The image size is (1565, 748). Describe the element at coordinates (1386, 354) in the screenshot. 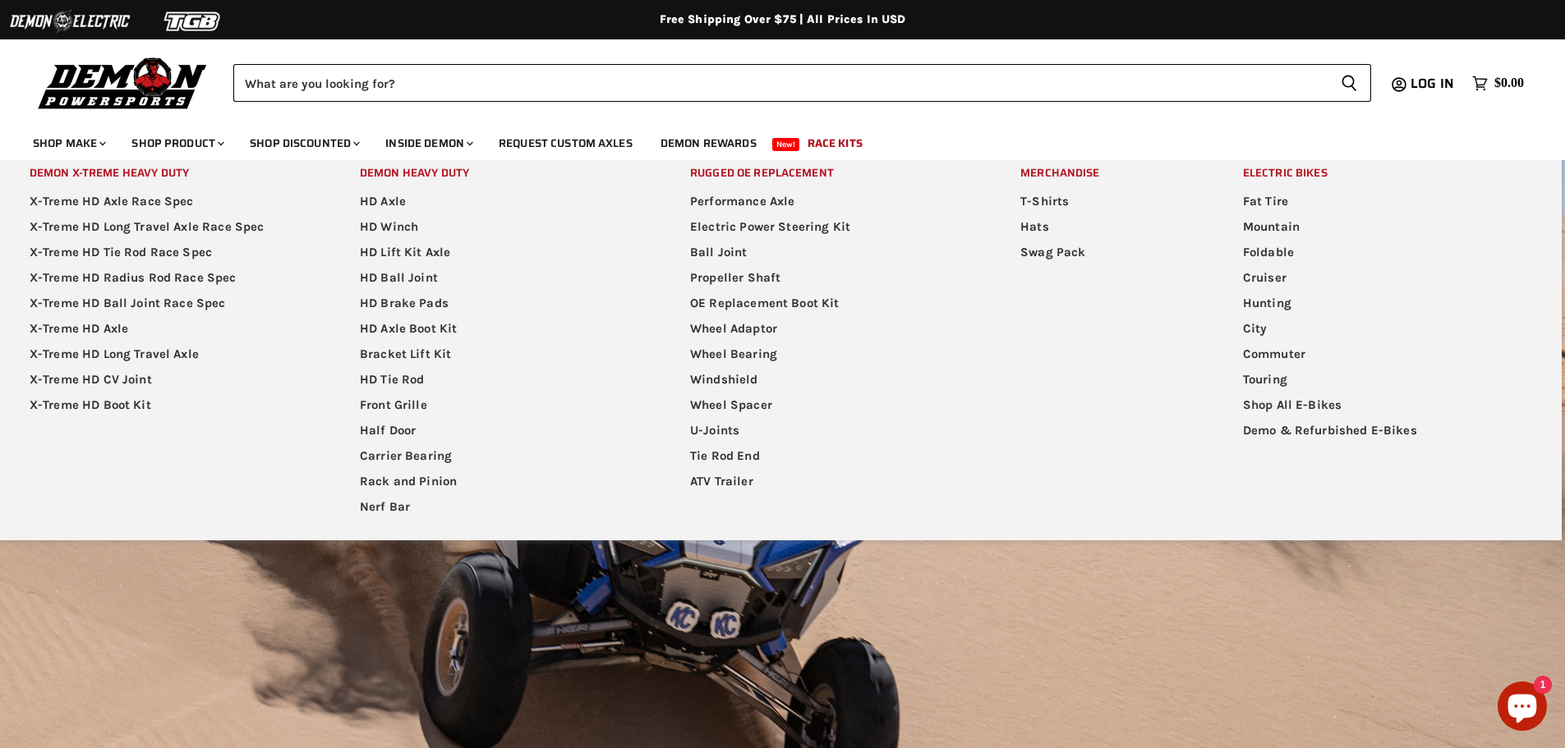

I see `a: Commuter` at that location.